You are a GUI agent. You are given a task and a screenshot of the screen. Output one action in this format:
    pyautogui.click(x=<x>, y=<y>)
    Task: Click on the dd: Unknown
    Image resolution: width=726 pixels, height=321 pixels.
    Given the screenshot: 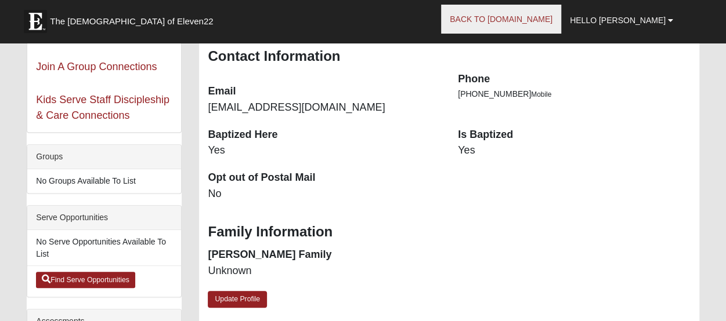 What is the action you would take?
    pyautogui.click(x=324, y=271)
    